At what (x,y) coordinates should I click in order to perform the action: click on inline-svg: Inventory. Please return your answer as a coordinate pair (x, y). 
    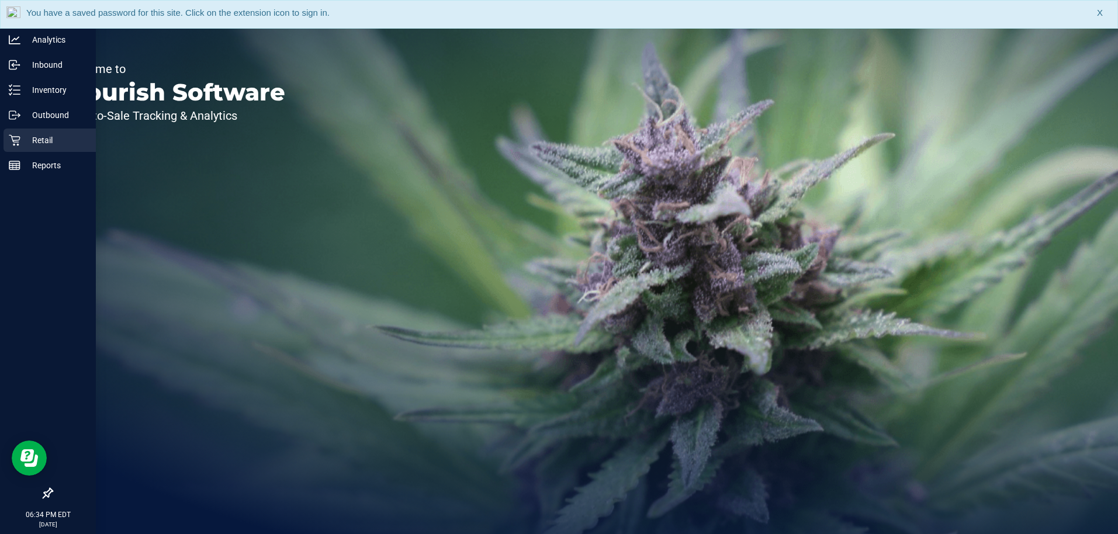
    Looking at the image, I should click on (15, 90).